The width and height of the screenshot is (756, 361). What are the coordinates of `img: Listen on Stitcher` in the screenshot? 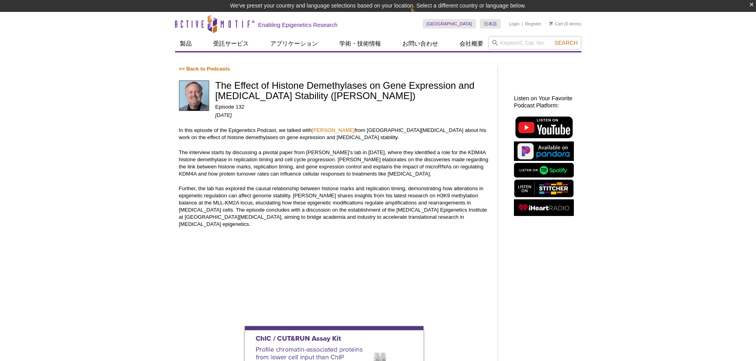 It's located at (544, 188).